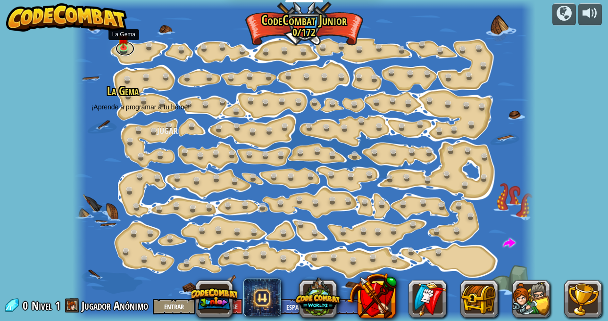 This screenshot has width=608, height=321. I want to click on span: 0, so click(26, 306).